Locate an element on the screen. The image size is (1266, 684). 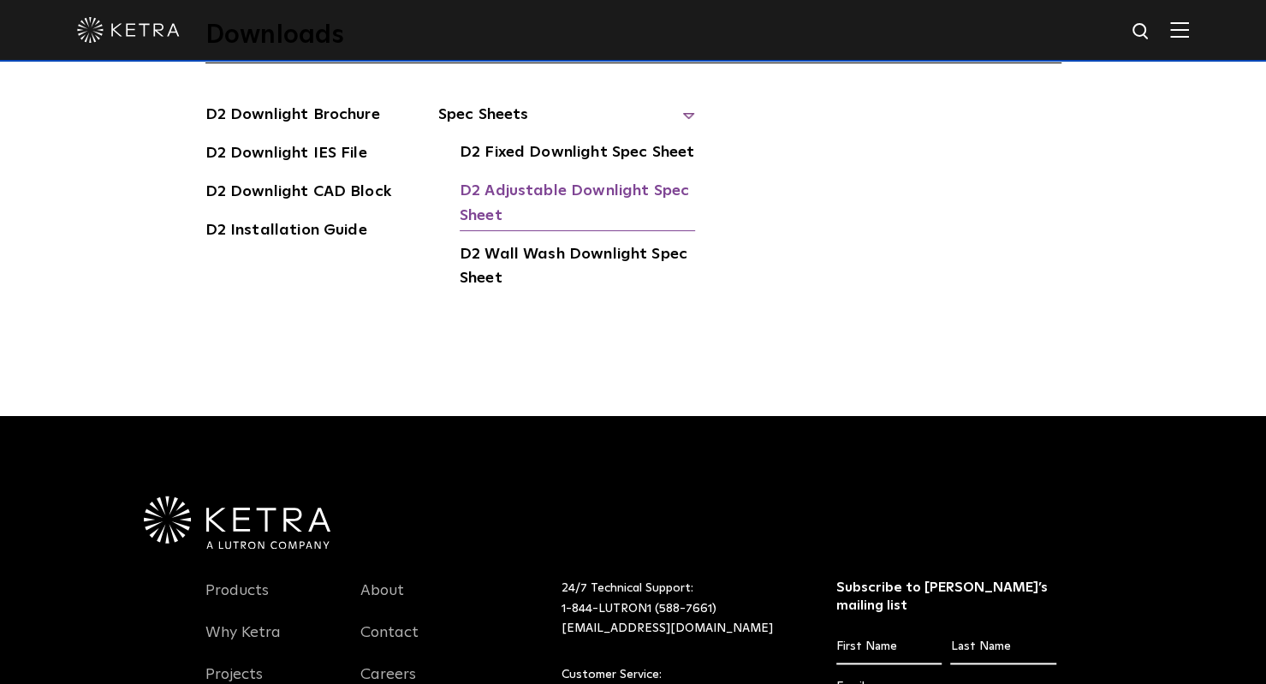
img: search icon is located at coordinates (1141, 32).